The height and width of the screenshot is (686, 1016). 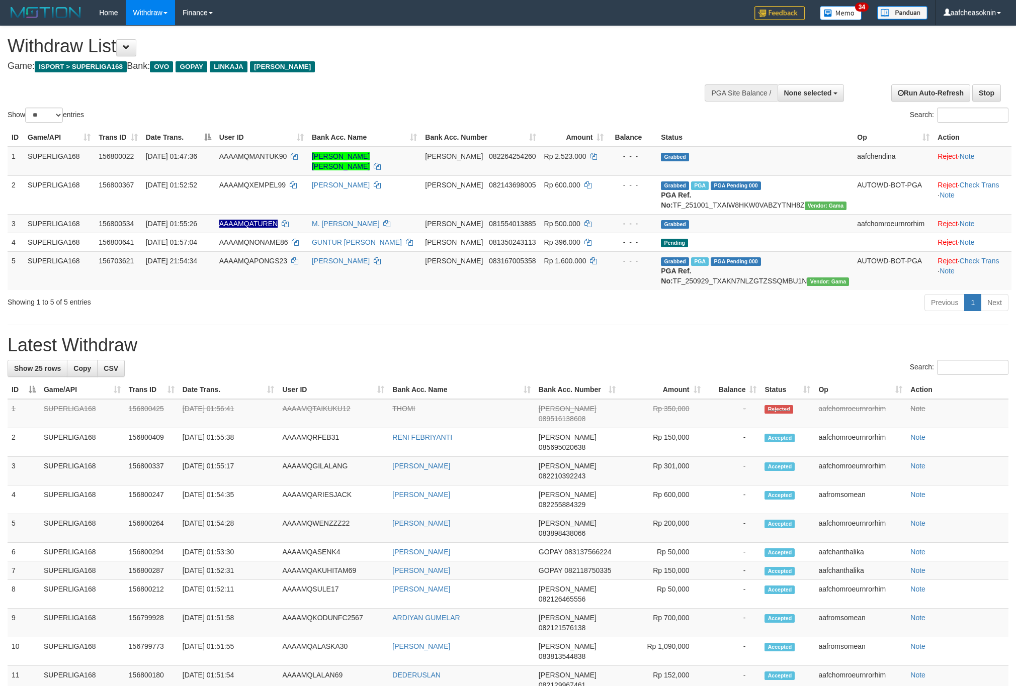 I want to click on label: Search:, so click(x=959, y=368).